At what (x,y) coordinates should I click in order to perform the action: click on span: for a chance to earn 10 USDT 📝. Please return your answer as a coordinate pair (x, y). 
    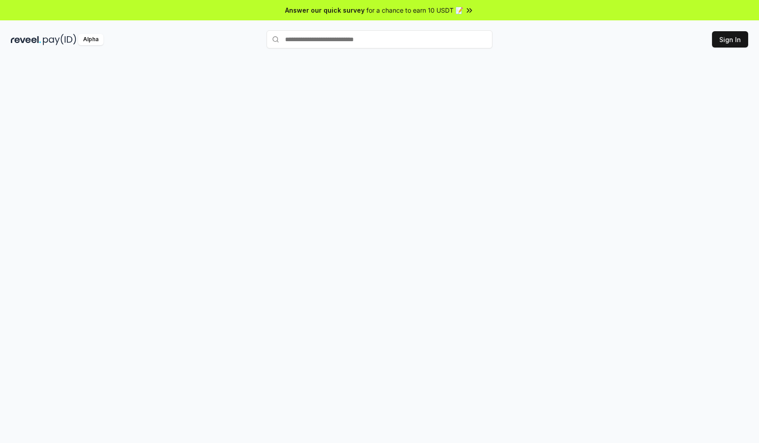
    Looking at the image, I should click on (415, 10).